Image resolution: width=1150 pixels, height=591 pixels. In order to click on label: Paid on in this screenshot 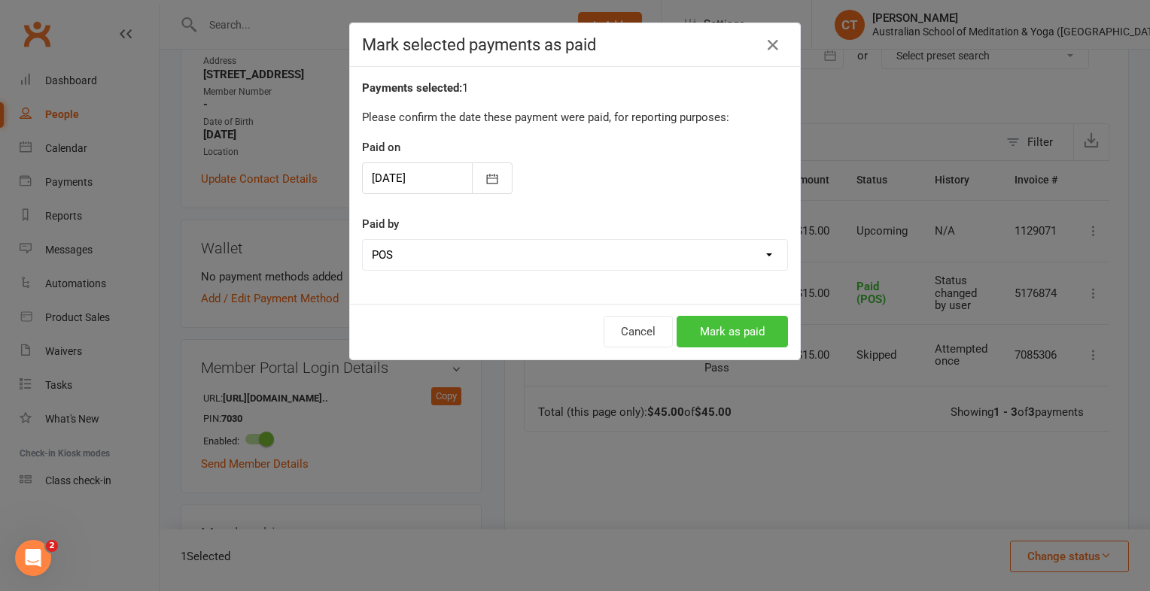, I will do `click(381, 147)`.